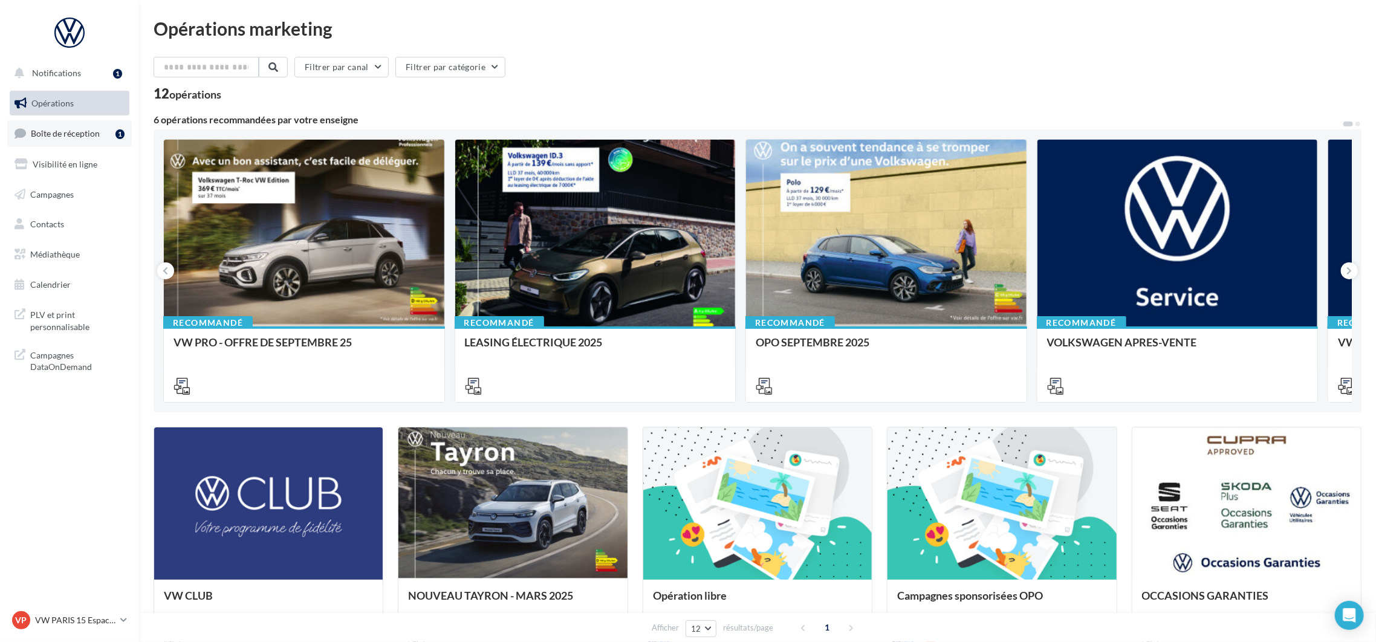 This screenshot has width=1376, height=642. Describe the element at coordinates (1247, 602) in the screenshot. I see `div: OCCASIONS GARANTIES` at that location.